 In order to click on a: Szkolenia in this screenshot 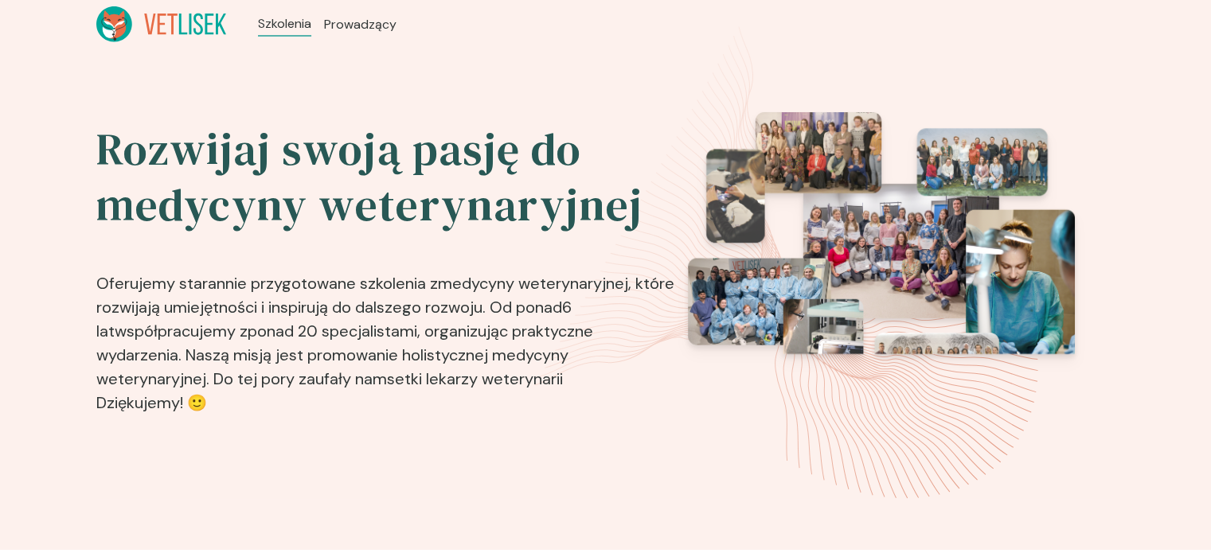, I will do `click(284, 24)`.